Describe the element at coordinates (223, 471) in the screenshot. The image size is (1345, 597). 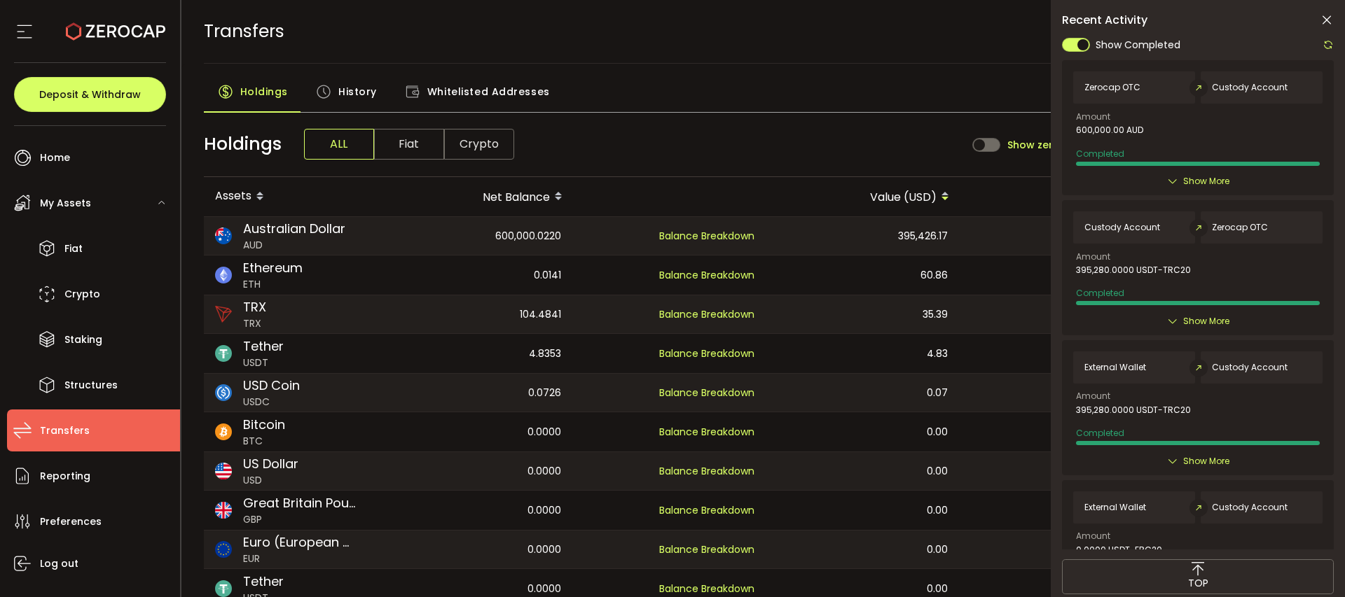
I see `img: usd_portfolio.svg` at that location.